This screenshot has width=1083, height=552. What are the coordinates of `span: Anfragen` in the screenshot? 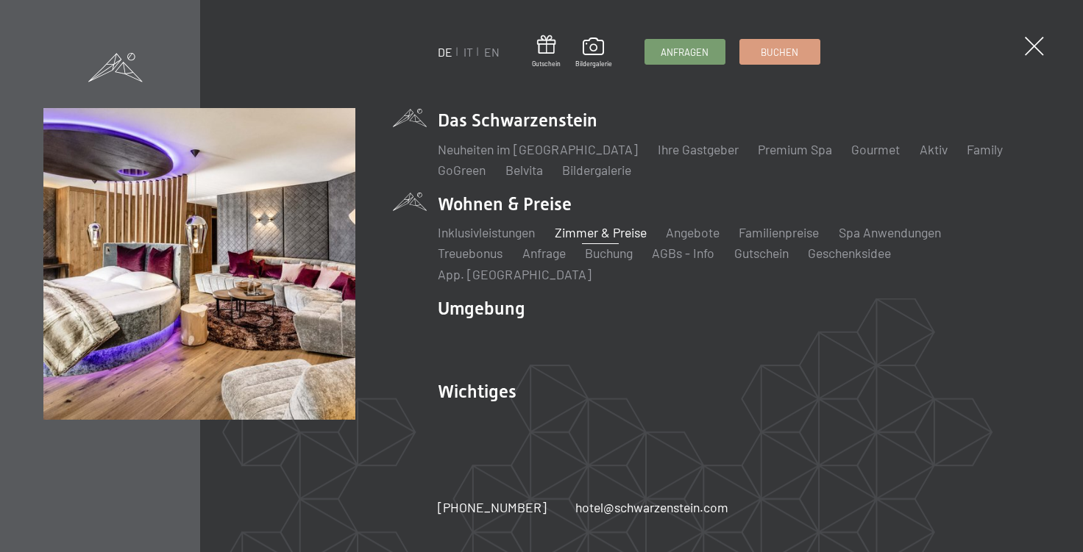 It's located at (684, 52).